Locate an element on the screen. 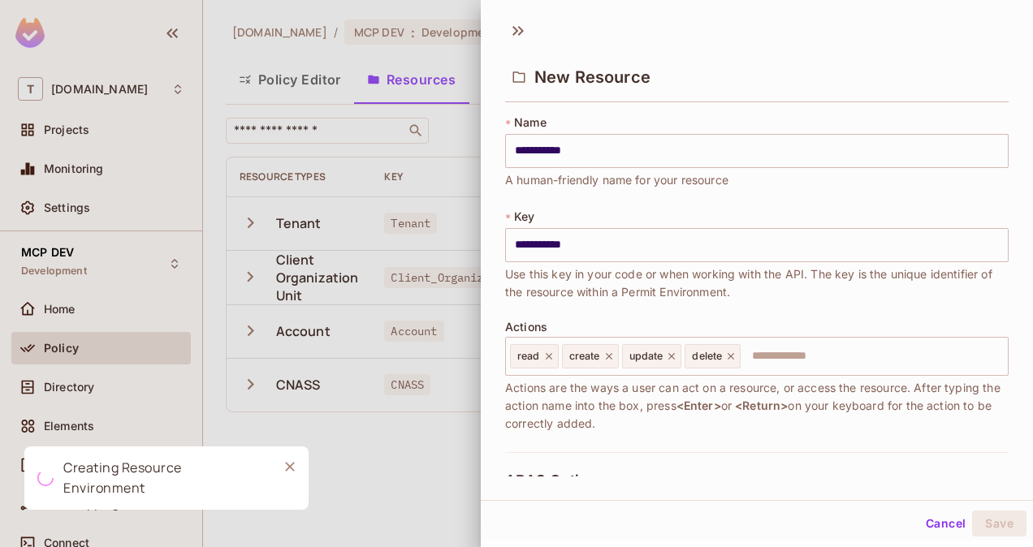 The image size is (1033, 547). button: Save is located at coordinates (999, 524).